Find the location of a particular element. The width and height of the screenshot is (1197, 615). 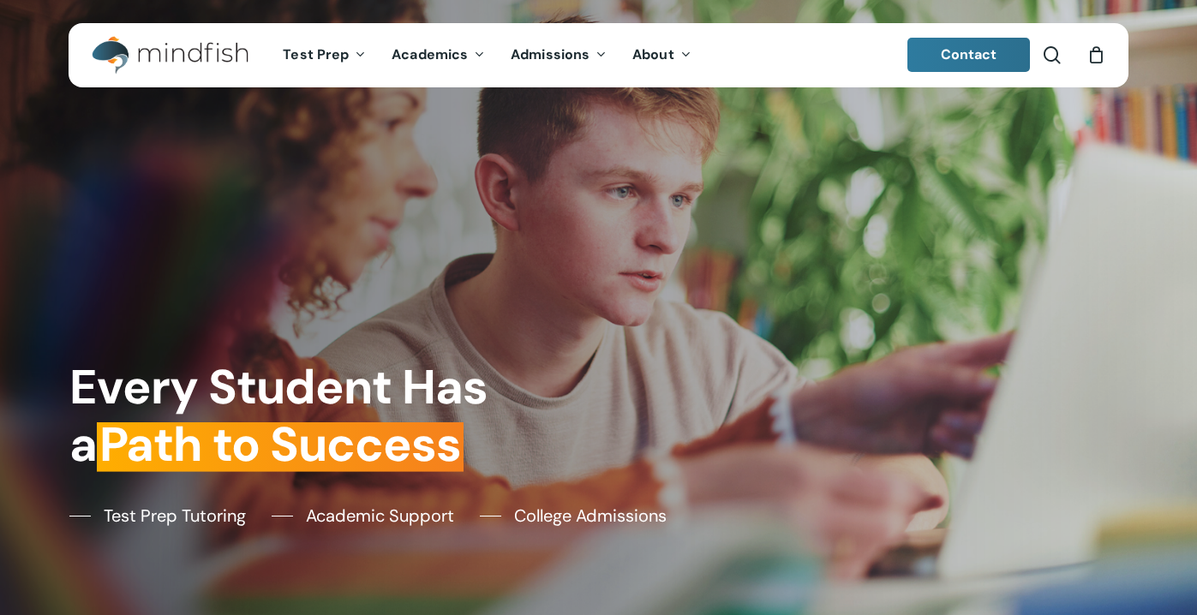

span: About is located at coordinates (653, 54).